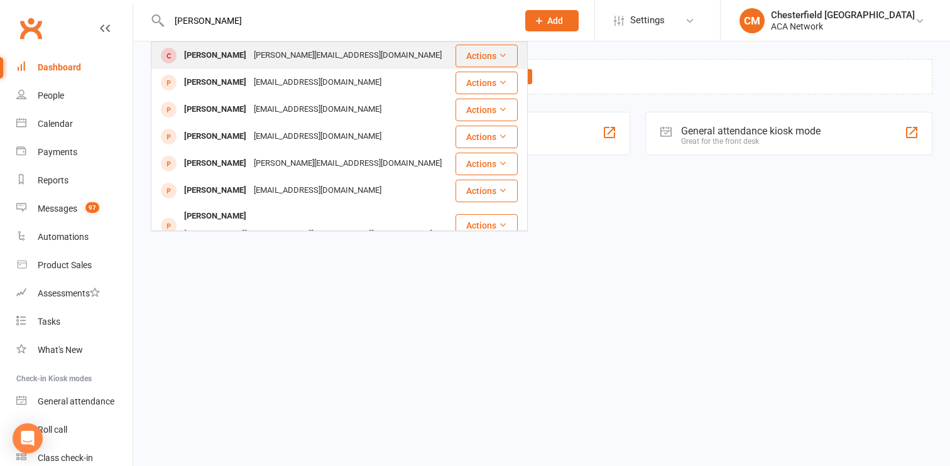  What do you see at coordinates (74, 124) in the screenshot?
I see `a: Calendar` at bounding box center [74, 124].